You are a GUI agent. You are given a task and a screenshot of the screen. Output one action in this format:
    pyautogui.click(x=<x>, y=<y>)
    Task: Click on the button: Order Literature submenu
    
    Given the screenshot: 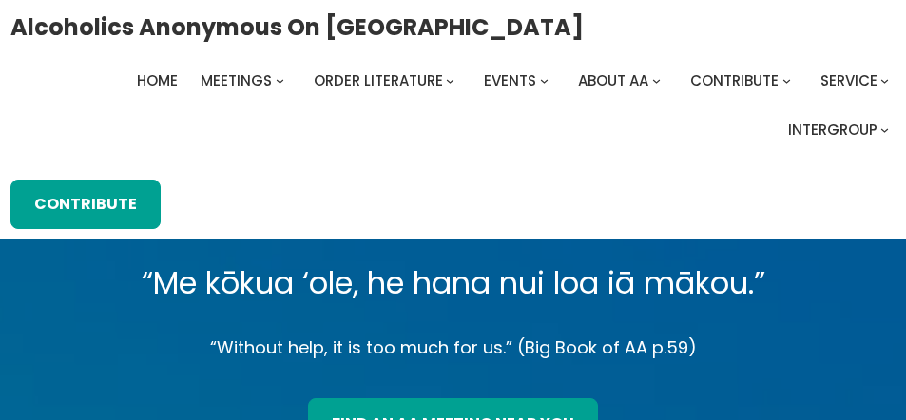 What is the action you would take?
    pyautogui.click(x=450, y=80)
    